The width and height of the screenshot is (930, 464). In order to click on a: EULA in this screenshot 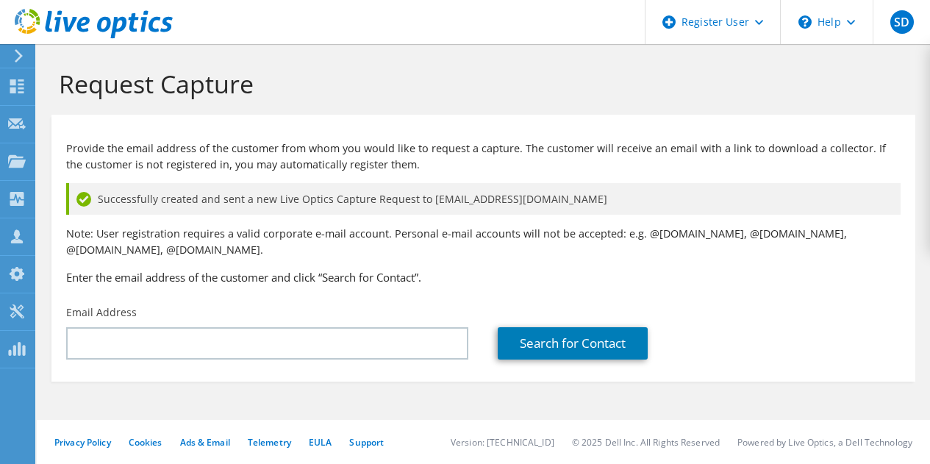, I will do `click(320, 442)`.